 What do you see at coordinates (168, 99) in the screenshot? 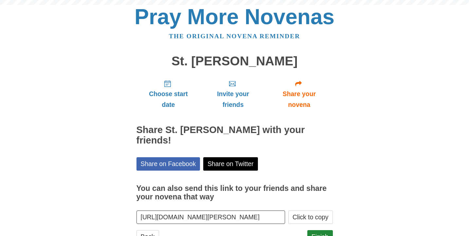
I see `span: Choose start date` at bounding box center [168, 99].